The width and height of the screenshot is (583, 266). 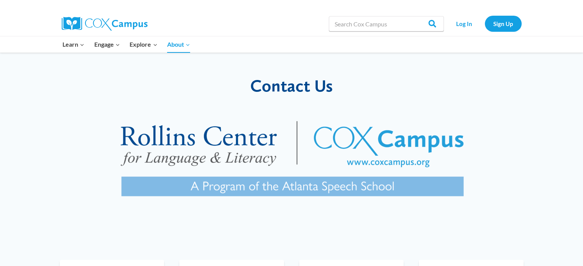 I want to click on nav: Primary Navigation, so click(x=126, y=44).